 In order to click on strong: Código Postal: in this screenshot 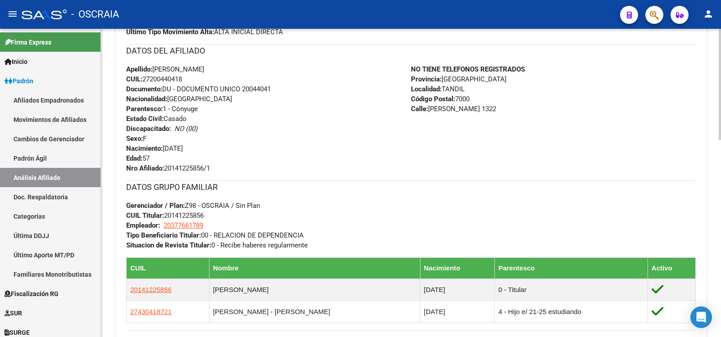, I will do `click(433, 99)`.